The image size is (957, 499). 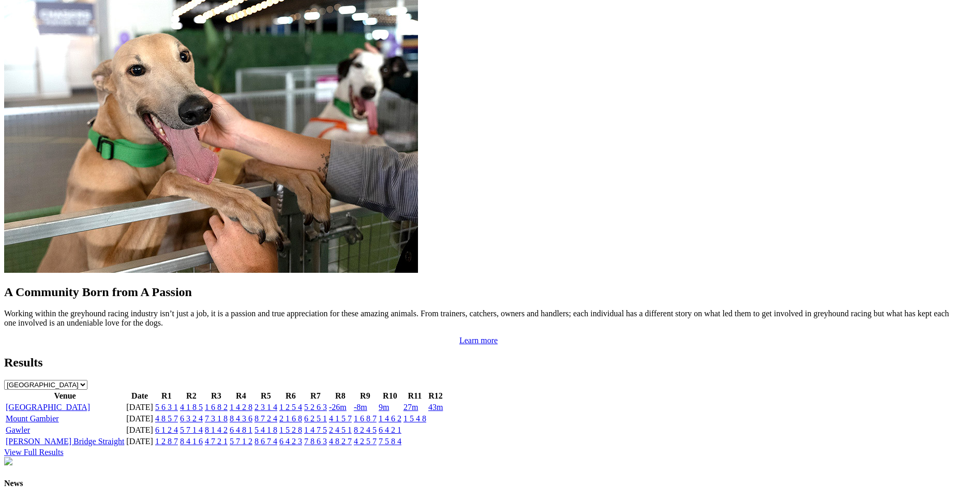 What do you see at coordinates (291, 407) in the screenshot?
I see `a: 1 2 5 4` at bounding box center [291, 407].